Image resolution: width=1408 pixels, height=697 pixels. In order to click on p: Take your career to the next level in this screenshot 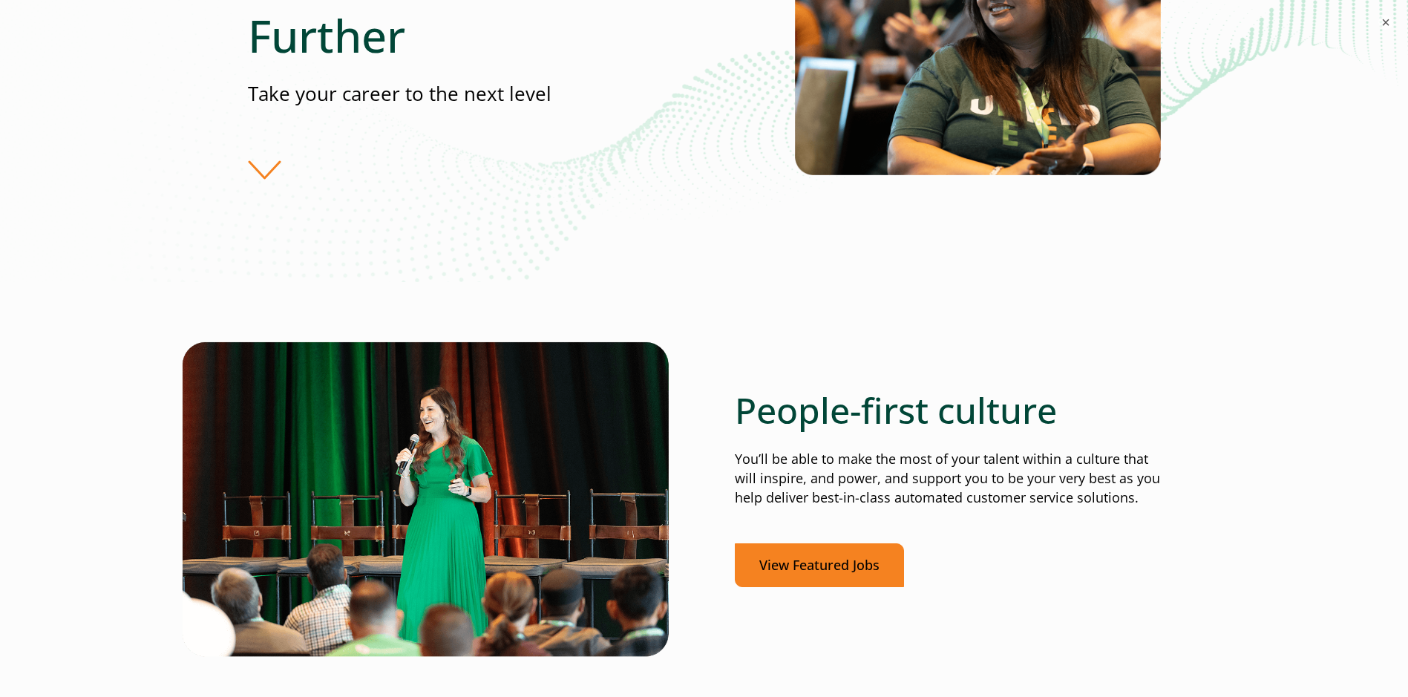, I will do `click(476, 93)`.